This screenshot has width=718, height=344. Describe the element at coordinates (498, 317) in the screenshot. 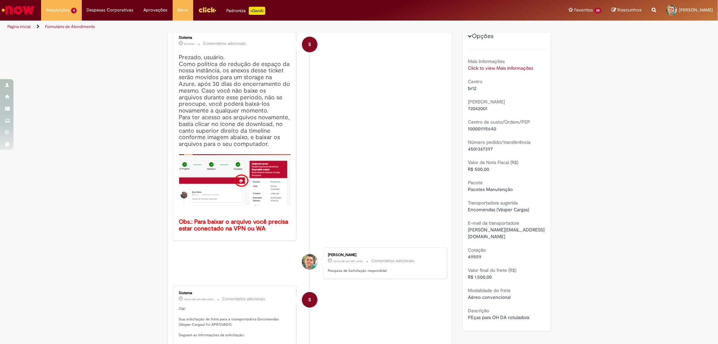

I see `span: PEças para OH DA rotuladora` at that location.